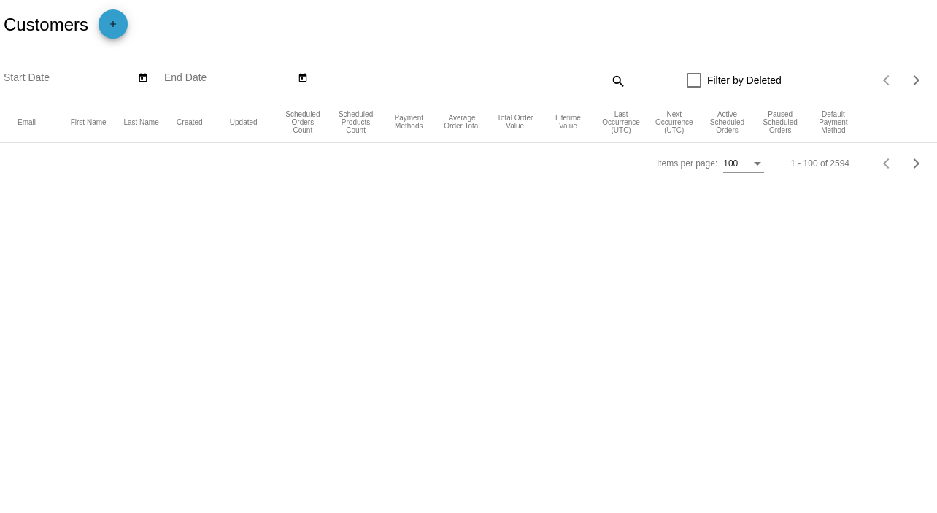  I want to click on button: Change sorting for CreatedUtc, so click(190, 122).